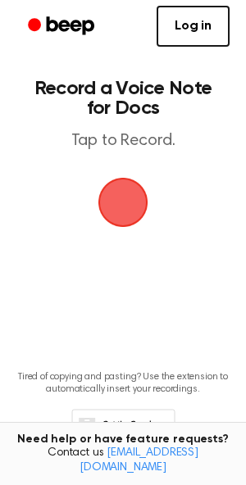 This screenshot has width=246, height=485. Describe the element at coordinates (123, 202) in the screenshot. I see `button: Beep Logo` at that location.